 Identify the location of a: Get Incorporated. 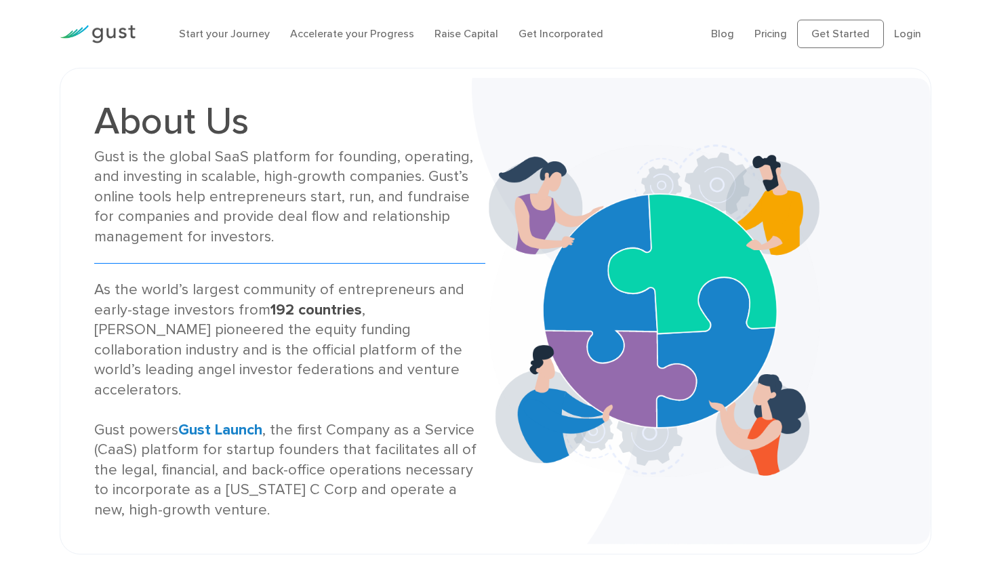
(561, 33).